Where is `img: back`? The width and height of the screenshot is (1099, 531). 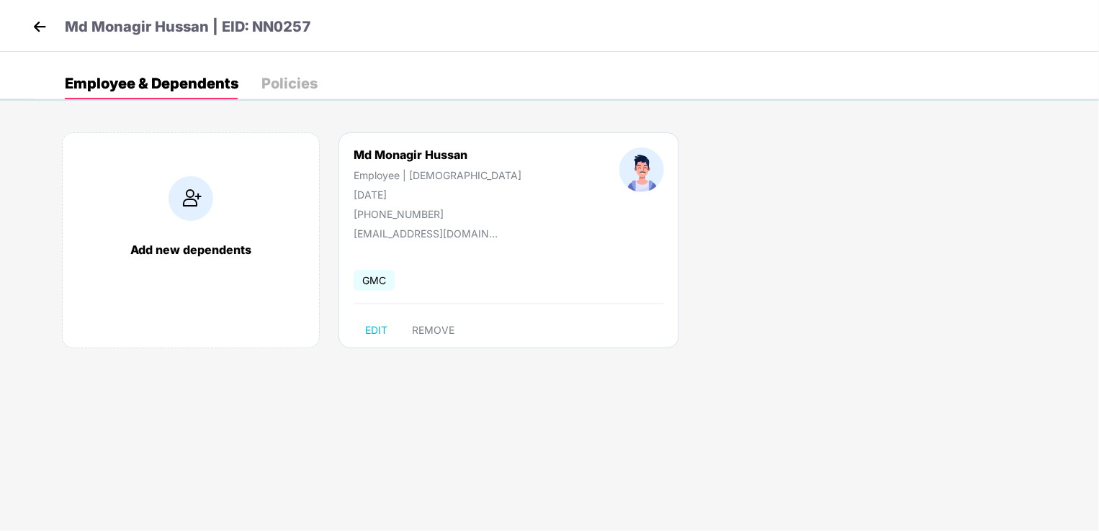 img: back is located at coordinates (40, 27).